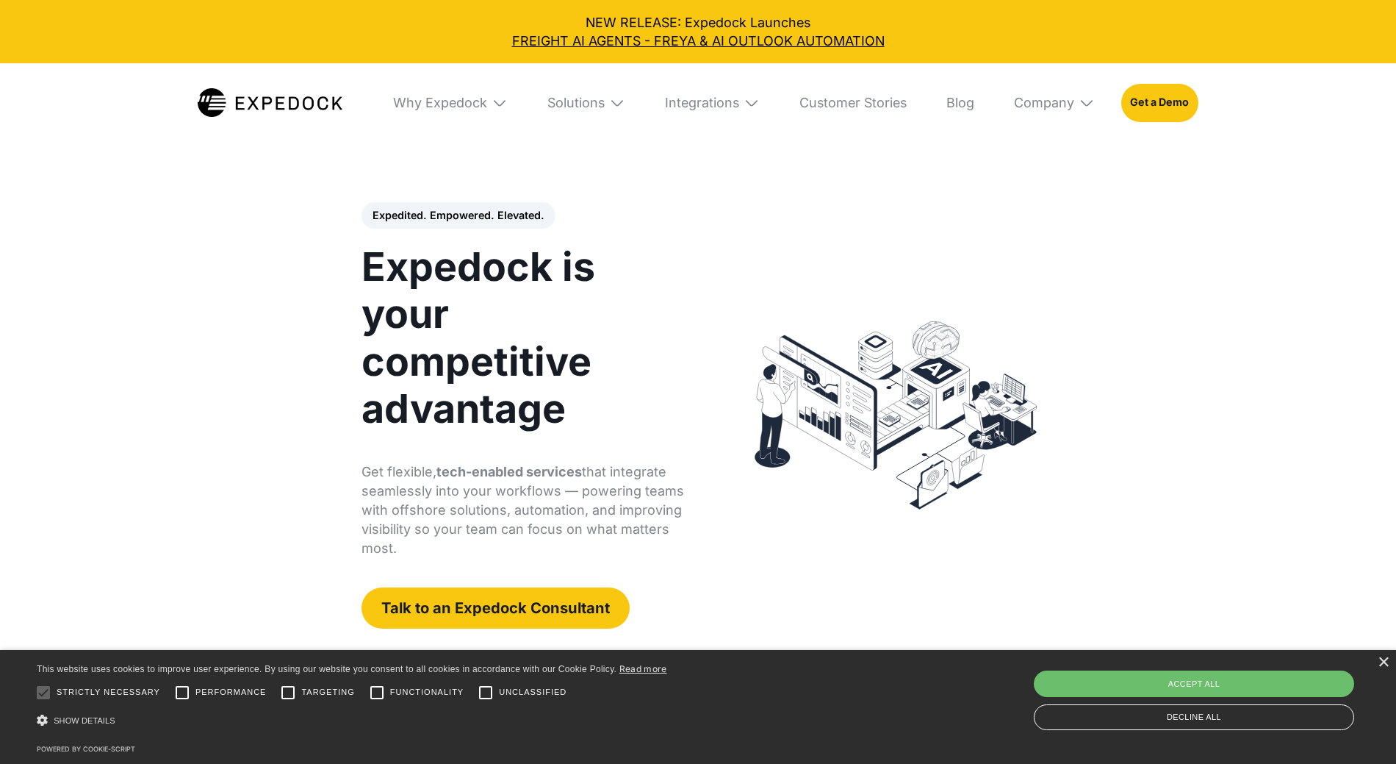 The image size is (1396, 764). What do you see at coordinates (85, 720) in the screenshot?
I see `span: Show details` at bounding box center [85, 720].